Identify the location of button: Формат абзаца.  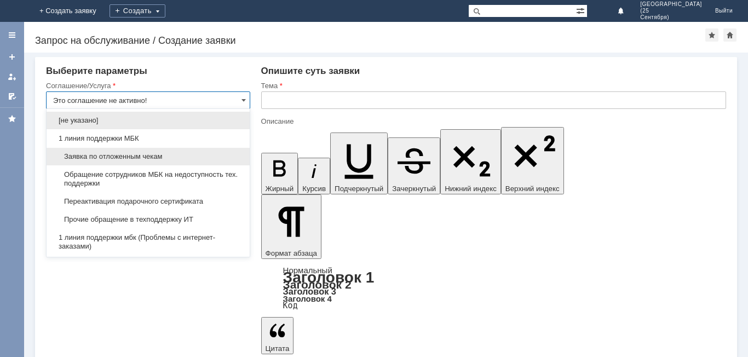
(291, 227).